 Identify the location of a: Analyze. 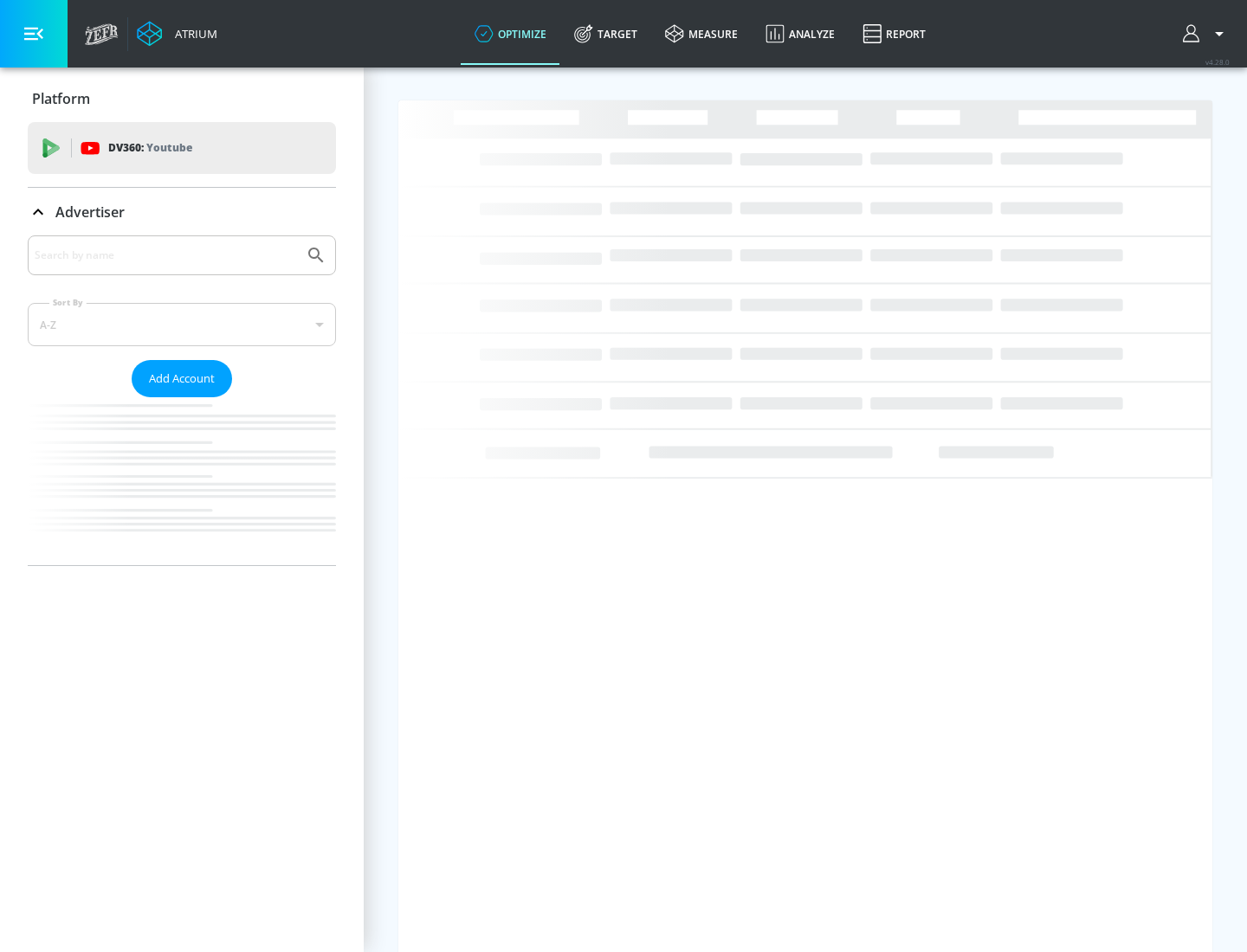
(800, 34).